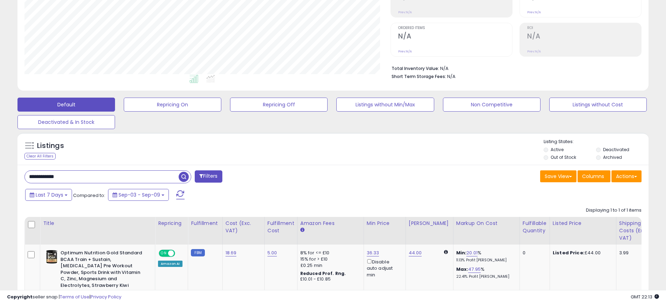  What do you see at coordinates (492, 105) in the screenshot?
I see `button: Non Competitive` at bounding box center [492, 105].